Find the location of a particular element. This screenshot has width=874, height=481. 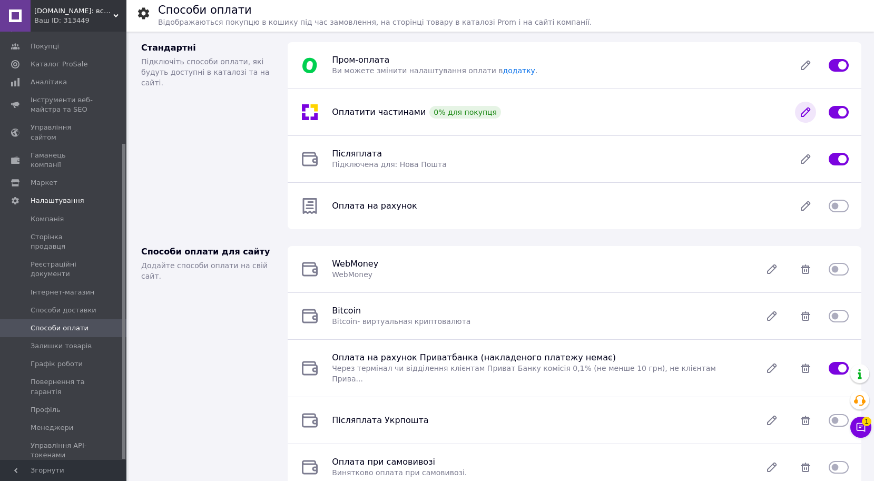

span: VipMart.com.ua: все для сонячних станцій — інтернет-магазин is located at coordinates (74, 11).